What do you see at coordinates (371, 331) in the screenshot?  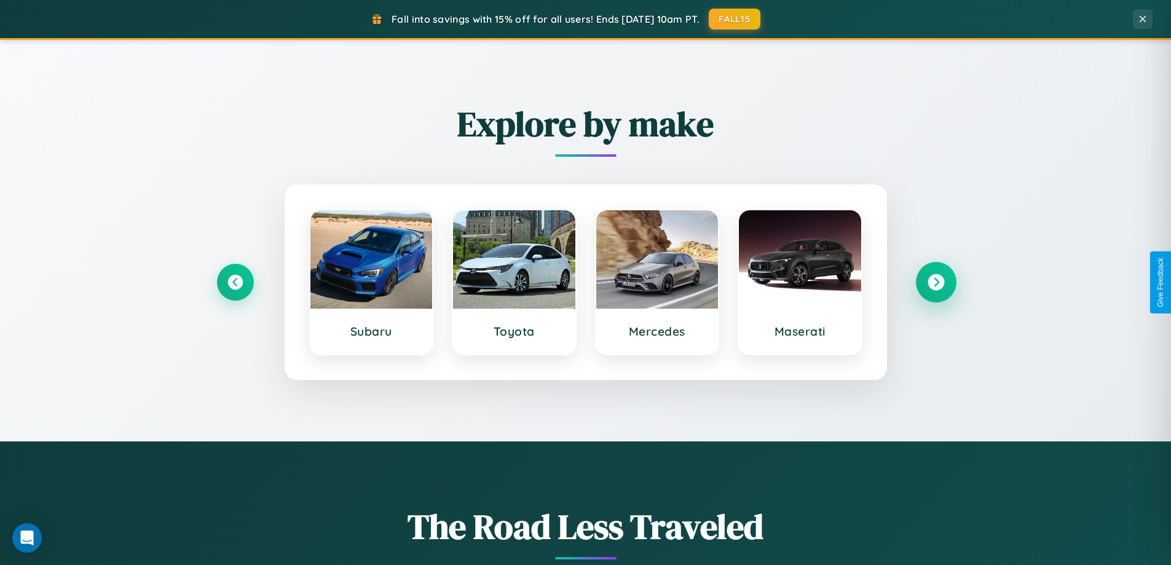 I see `h3: Subaru` at bounding box center [371, 331].